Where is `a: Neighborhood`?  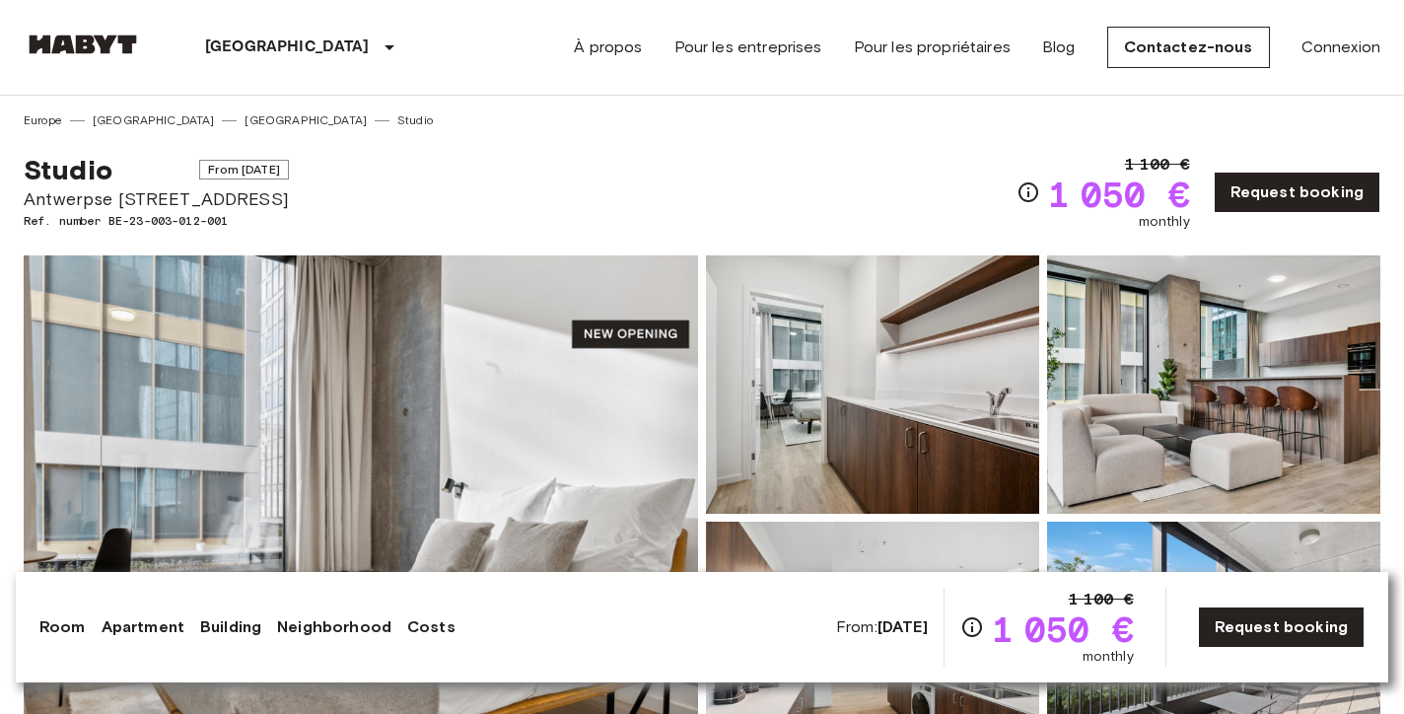
a: Neighborhood is located at coordinates (334, 627).